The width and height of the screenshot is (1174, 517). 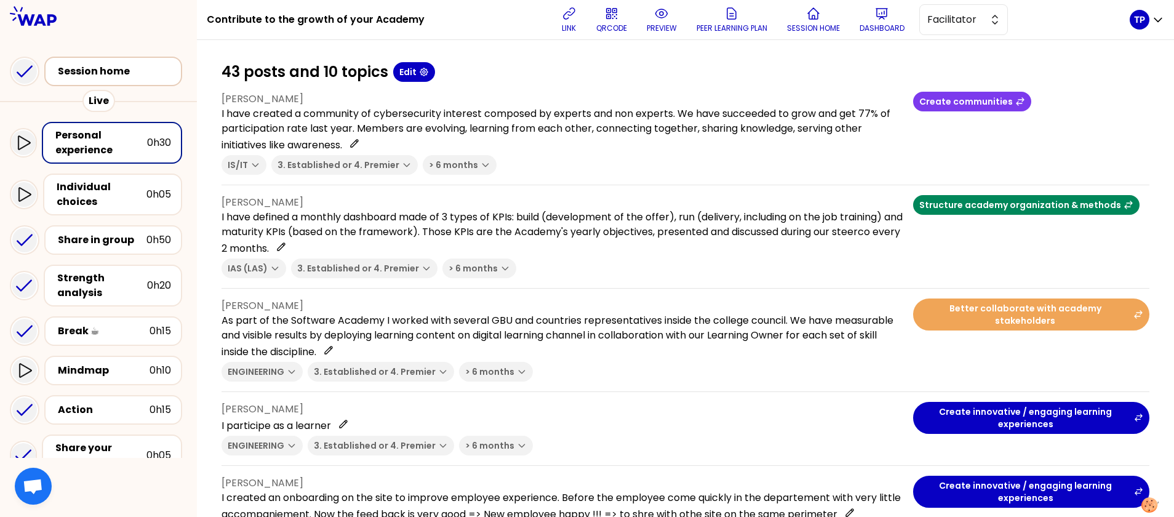 What do you see at coordinates (611, 20) in the screenshot?
I see `button: QRCODE` at bounding box center [611, 20].